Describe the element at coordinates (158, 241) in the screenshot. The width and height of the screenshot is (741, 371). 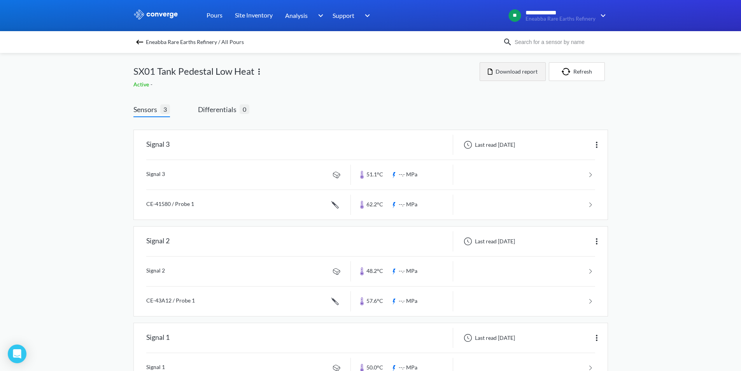
I see `div: Signal 2` at that location.